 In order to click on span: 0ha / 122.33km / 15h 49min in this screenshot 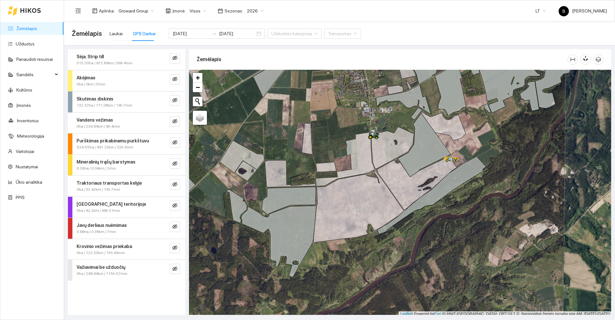, I will do `click(101, 253)`.